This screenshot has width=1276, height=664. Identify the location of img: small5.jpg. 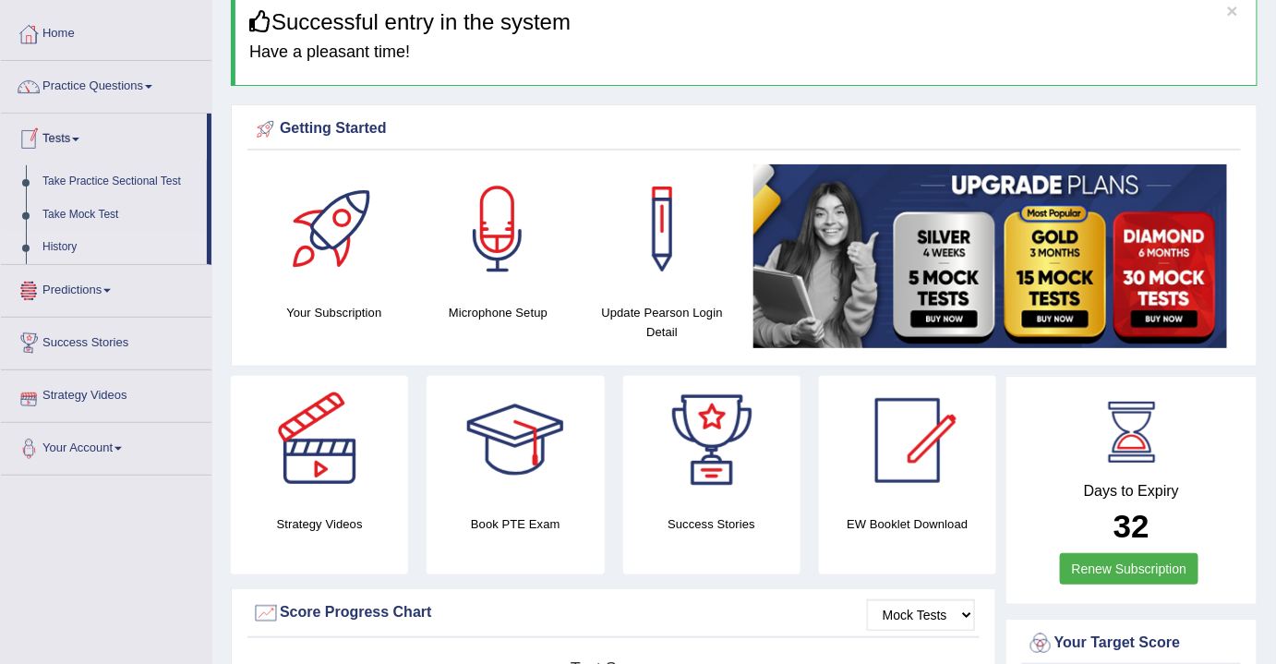
(990, 256).